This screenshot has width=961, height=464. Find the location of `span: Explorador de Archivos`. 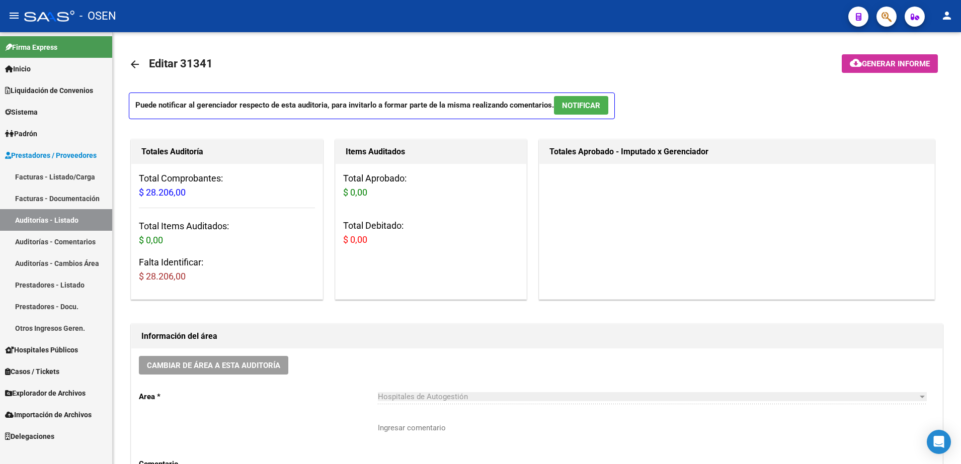

span: Explorador de Archivos is located at coordinates (45, 393).